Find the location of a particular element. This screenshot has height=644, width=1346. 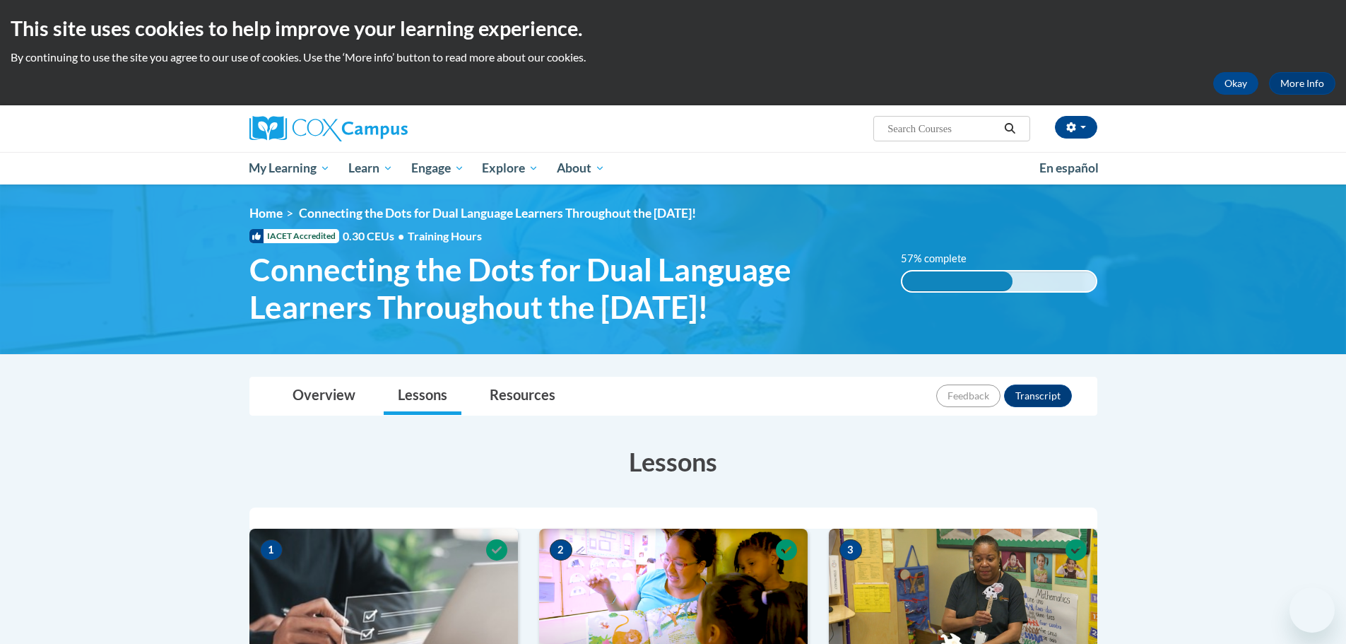

span: Engage is located at coordinates (437, 168).